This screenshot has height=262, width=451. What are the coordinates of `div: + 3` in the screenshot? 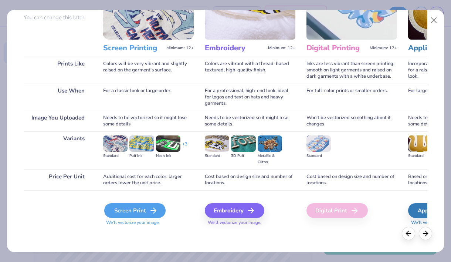 It's located at (185, 147).